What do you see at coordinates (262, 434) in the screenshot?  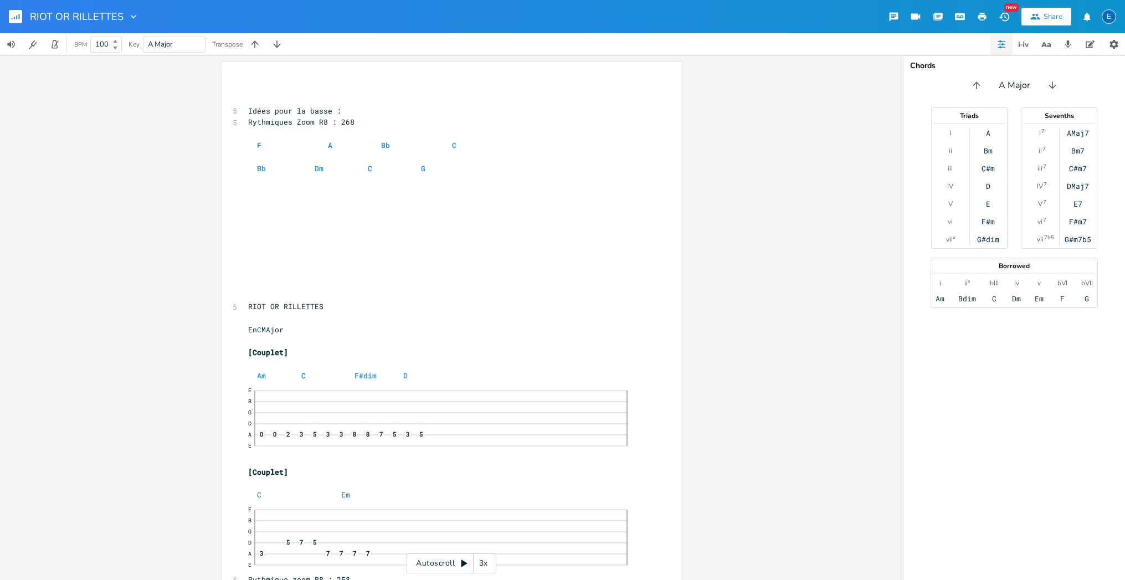 I see `span: 0` at bounding box center [262, 434].